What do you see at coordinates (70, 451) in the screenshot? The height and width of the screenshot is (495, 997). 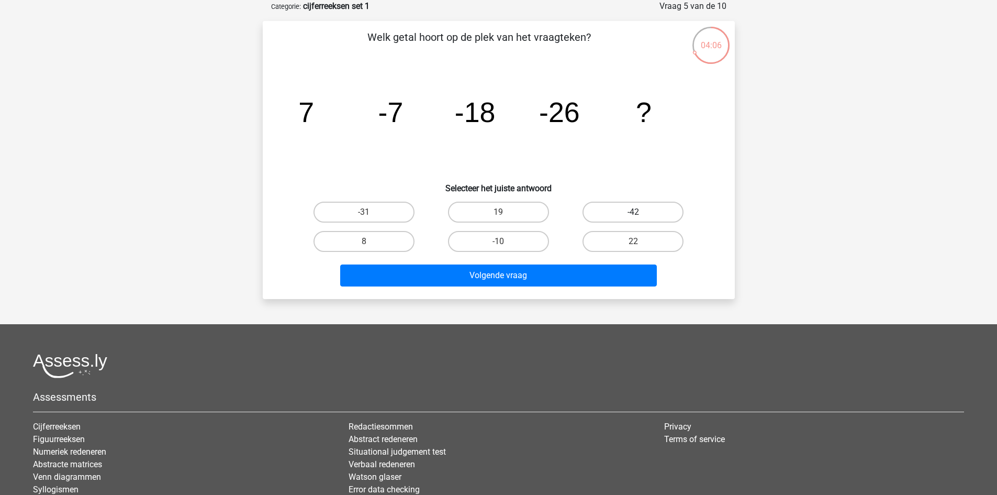 I see `a: Numeriek redeneren` at bounding box center [70, 451].